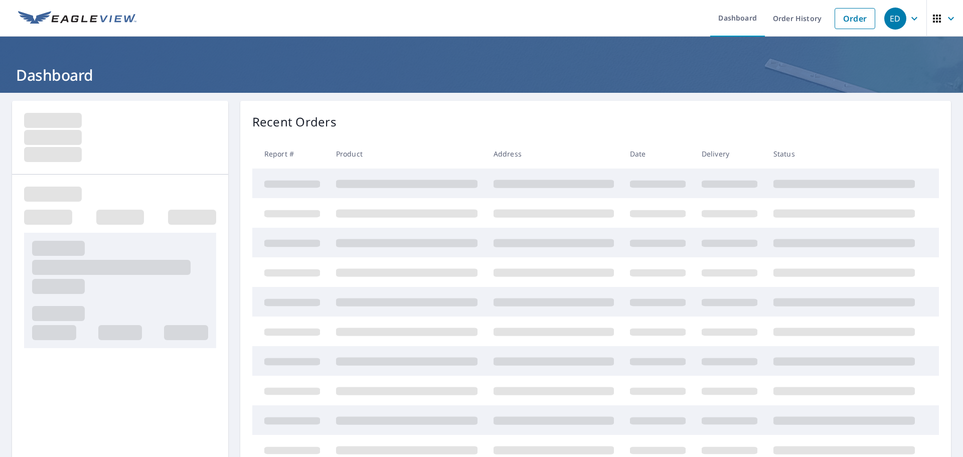  What do you see at coordinates (77, 19) in the screenshot?
I see `img: EV Logo` at bounding box center [77, 19].